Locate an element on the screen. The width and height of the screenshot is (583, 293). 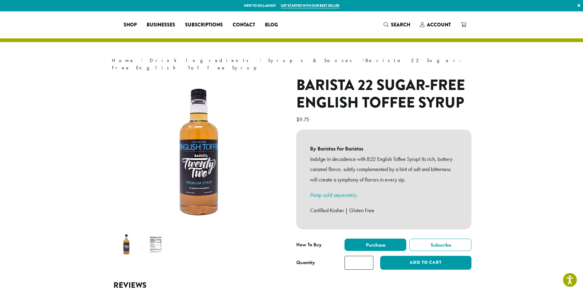
span: Purchase is located at coordinates (375, 245).